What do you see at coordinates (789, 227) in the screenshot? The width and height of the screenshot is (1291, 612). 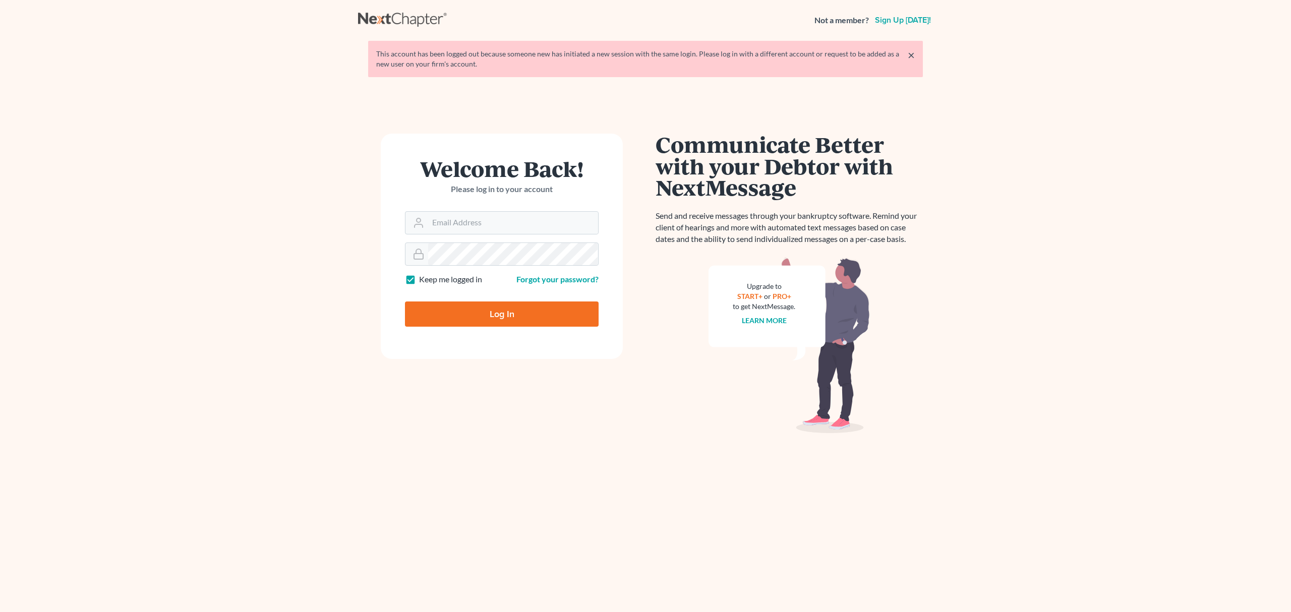 I see `p: Send and receive messages through your bankruptcy software. Remind your client of hearings and mo...` at bounding box center [789, 227].